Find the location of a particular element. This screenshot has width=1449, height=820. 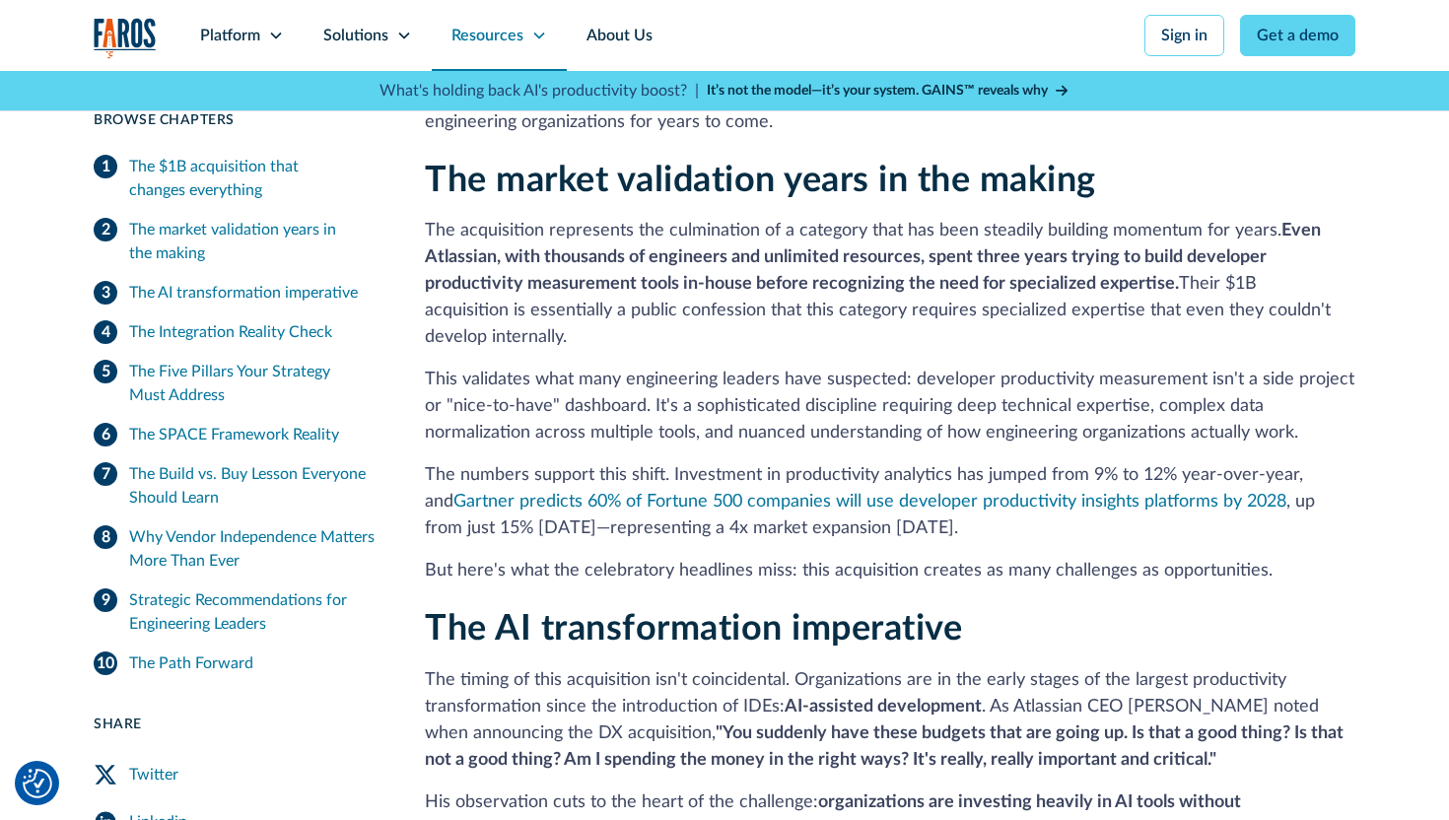

div: The $1B acquisition that changes everything is located at coordinates (253, 178).